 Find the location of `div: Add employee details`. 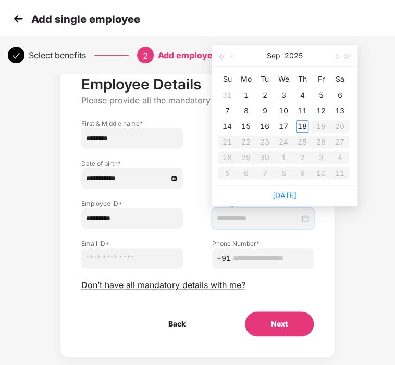

div: Add employee details is located at coordinates (202, 55).